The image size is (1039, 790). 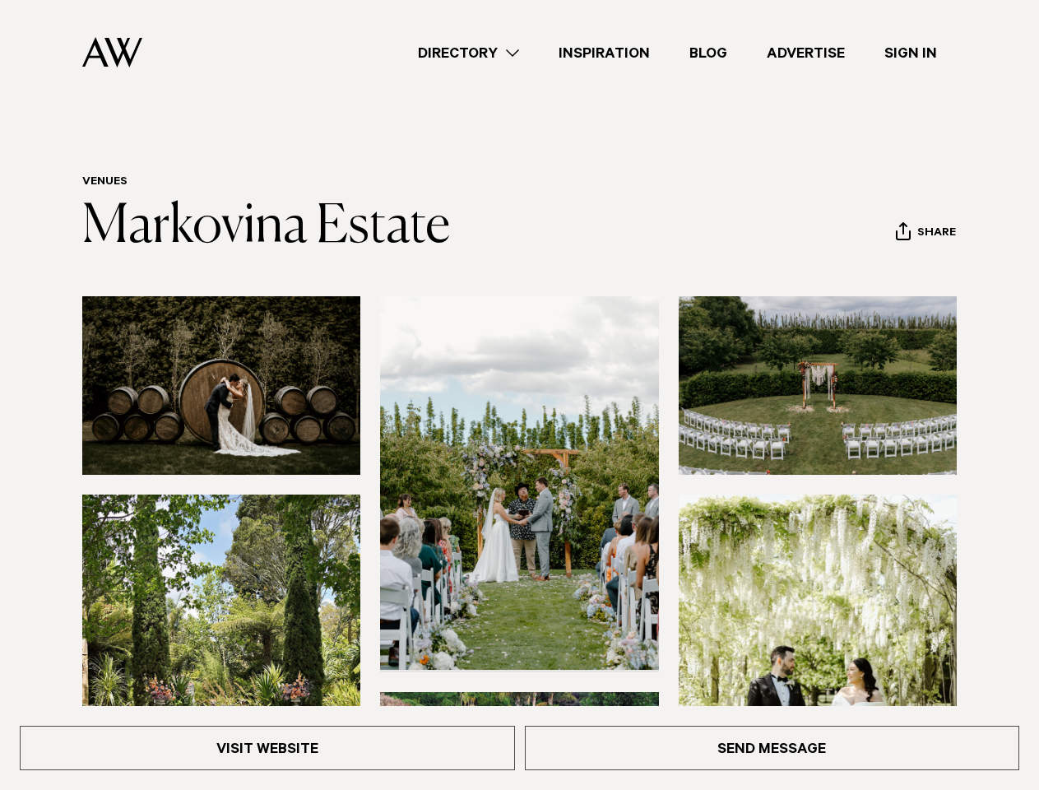 I want to click on a: Visit Website, so click(x=267, y=748).